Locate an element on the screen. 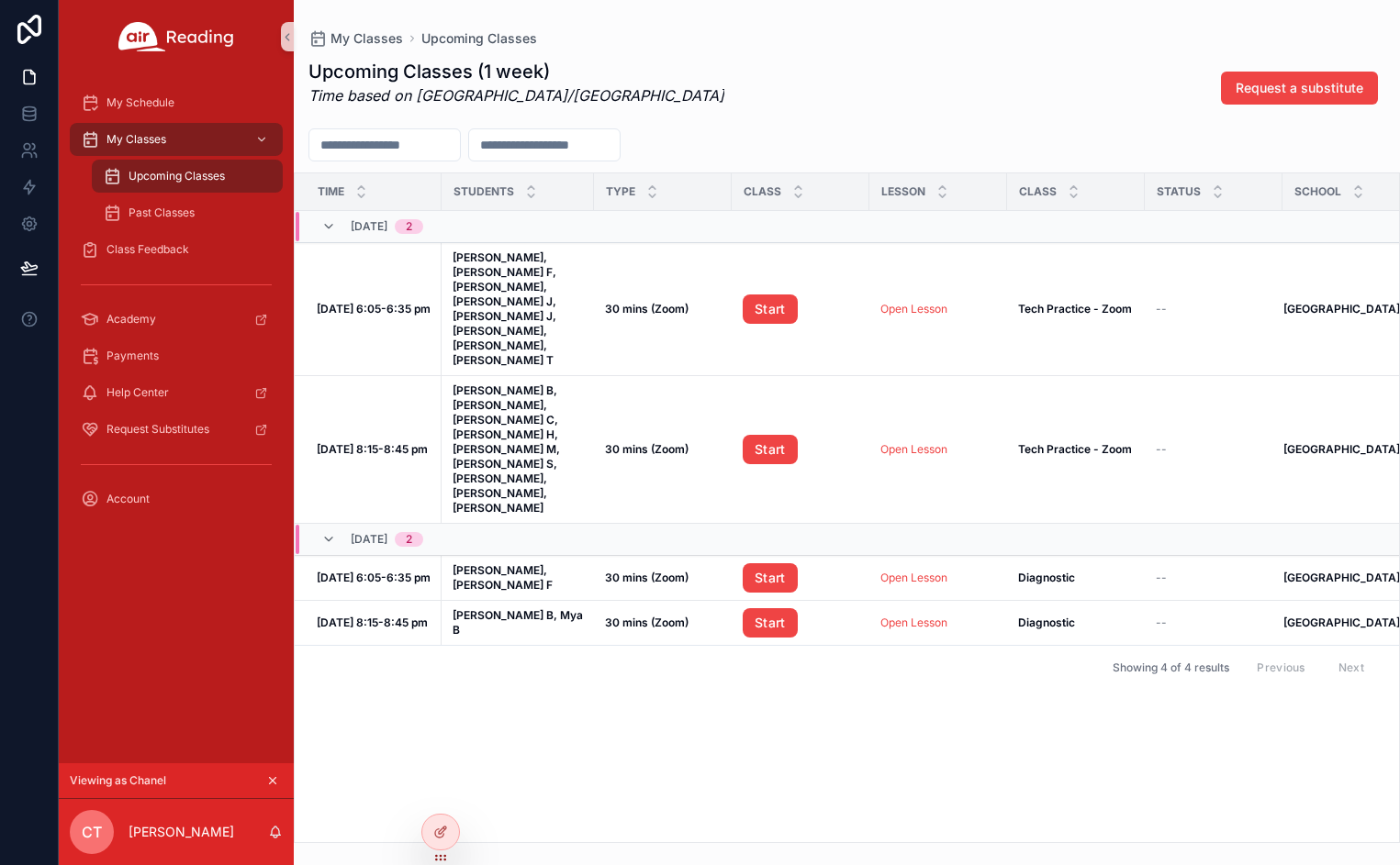 Image resolution: width=1400 pixels, height=865 pixels. span: Type is located at coordinates (620, 192).